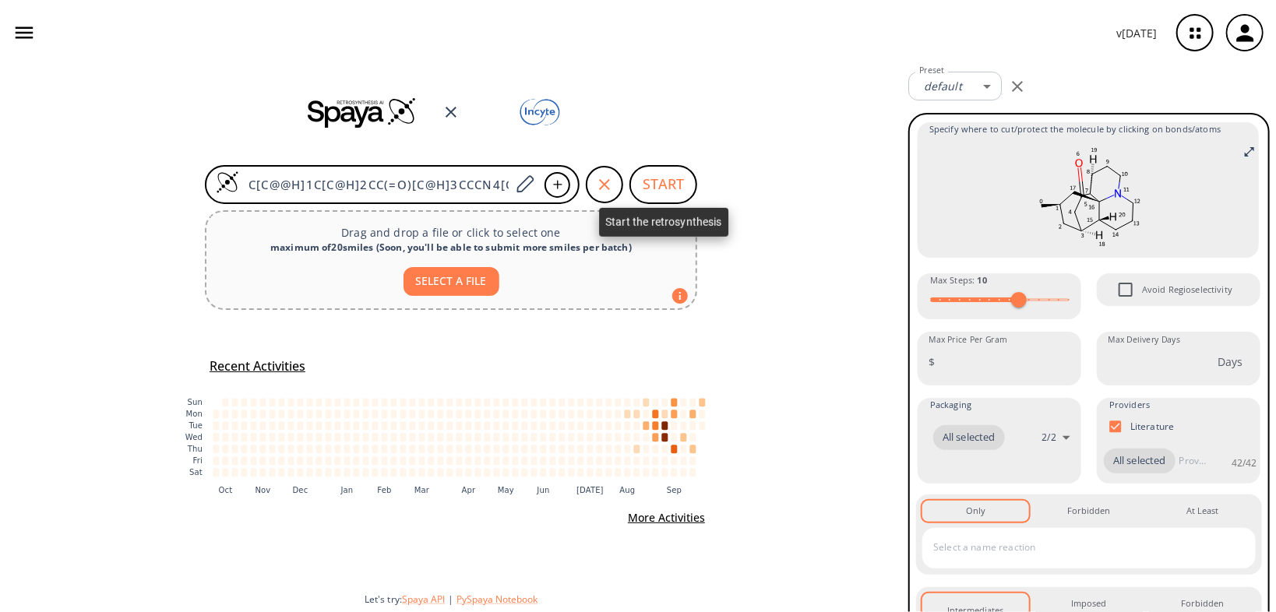  What do you see at coordinates (451, 281) in the screenshot?
I see `button: SELECT A FILE` at bounding box center [451, 281].